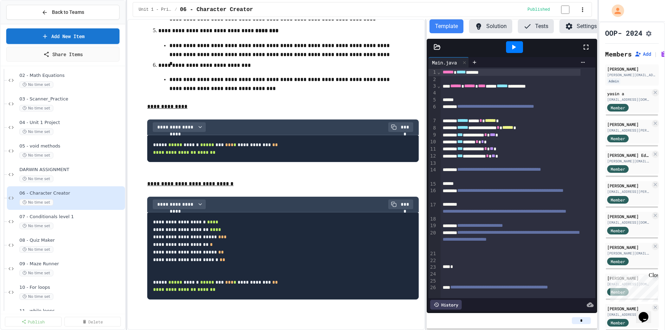 The width and height of the screenshot is (665, 330). What do you see at coordinates (432, 254) in the screenshot?
I see `div: 21` at bounding box center [432, 254].